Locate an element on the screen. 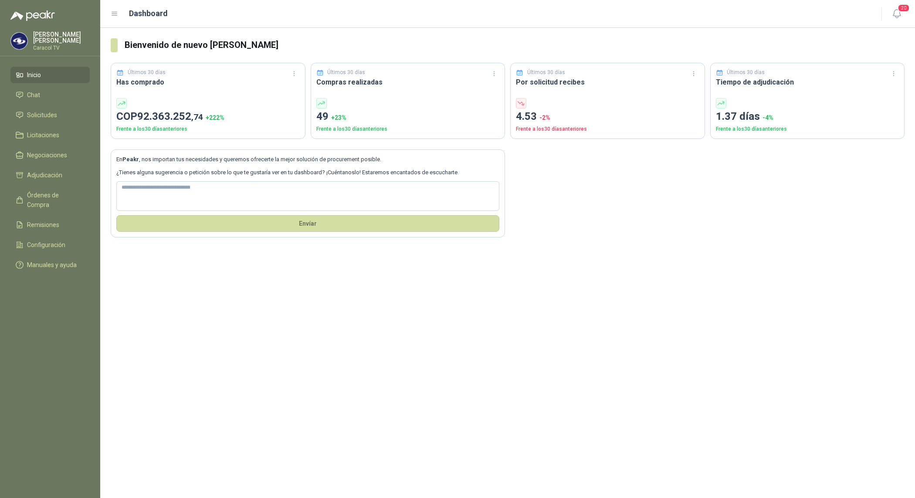 Image resolution: width=915 pixels, height=498 pixels. span: Solicitudes is located at coordinates (42, 115).